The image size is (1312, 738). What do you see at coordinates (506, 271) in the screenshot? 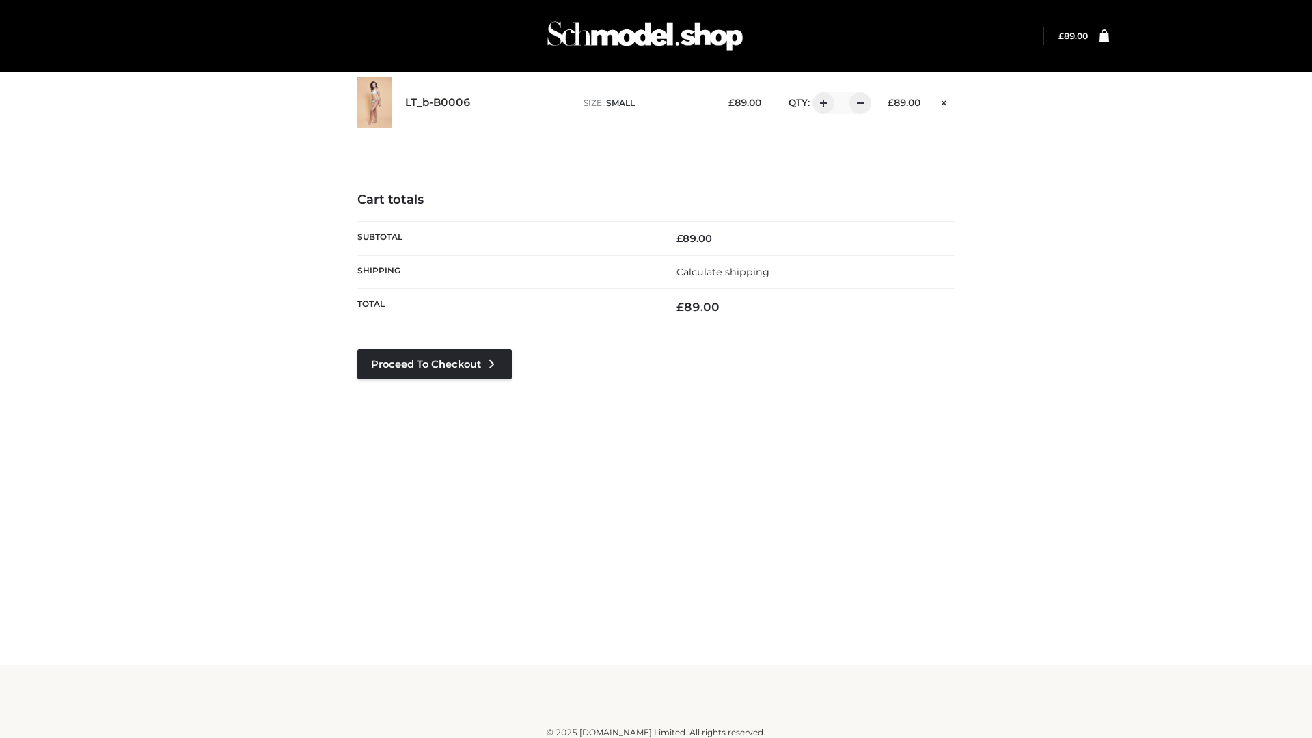
I see `th: Shipping` at bounding box center [506, 271].